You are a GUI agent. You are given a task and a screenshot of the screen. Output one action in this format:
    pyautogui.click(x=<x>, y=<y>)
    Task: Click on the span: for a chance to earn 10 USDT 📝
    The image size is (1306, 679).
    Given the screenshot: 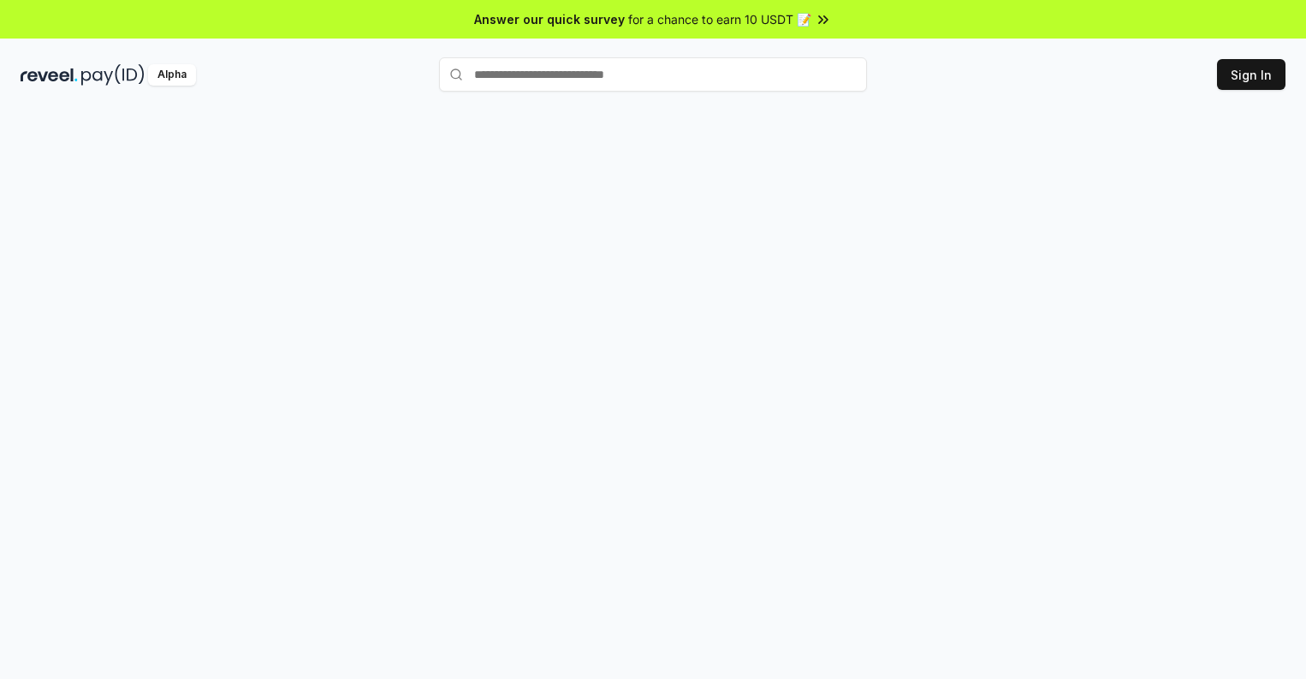 What is the action you would take?
    pyautogui.click(x=720, y=19)
    